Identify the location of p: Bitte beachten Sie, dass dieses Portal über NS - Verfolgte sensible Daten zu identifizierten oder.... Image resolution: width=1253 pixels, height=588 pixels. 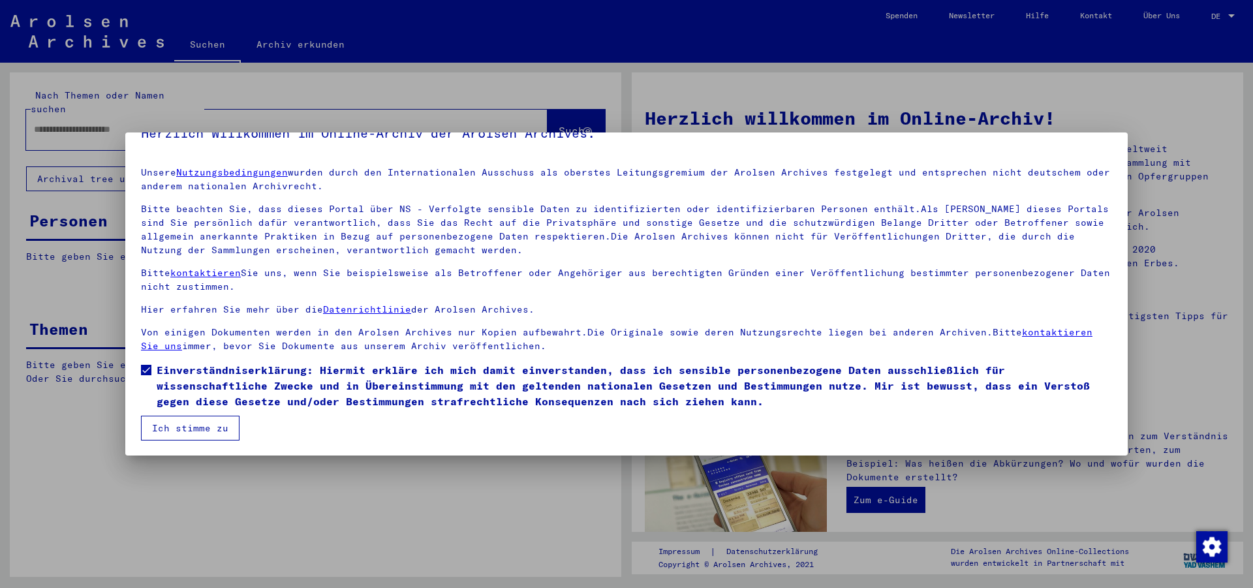
(626, 230).